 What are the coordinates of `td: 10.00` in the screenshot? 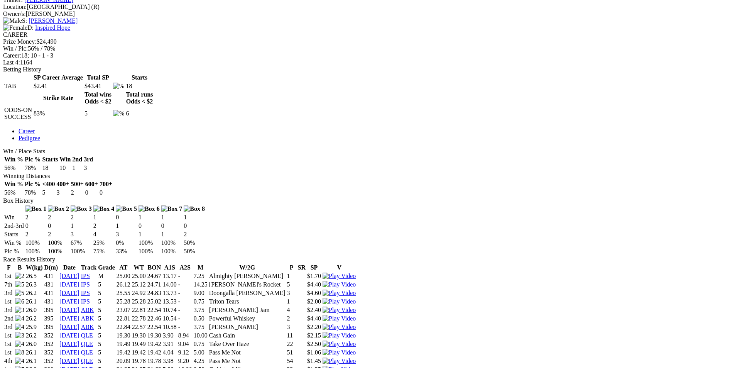 It's located at (201, 335).